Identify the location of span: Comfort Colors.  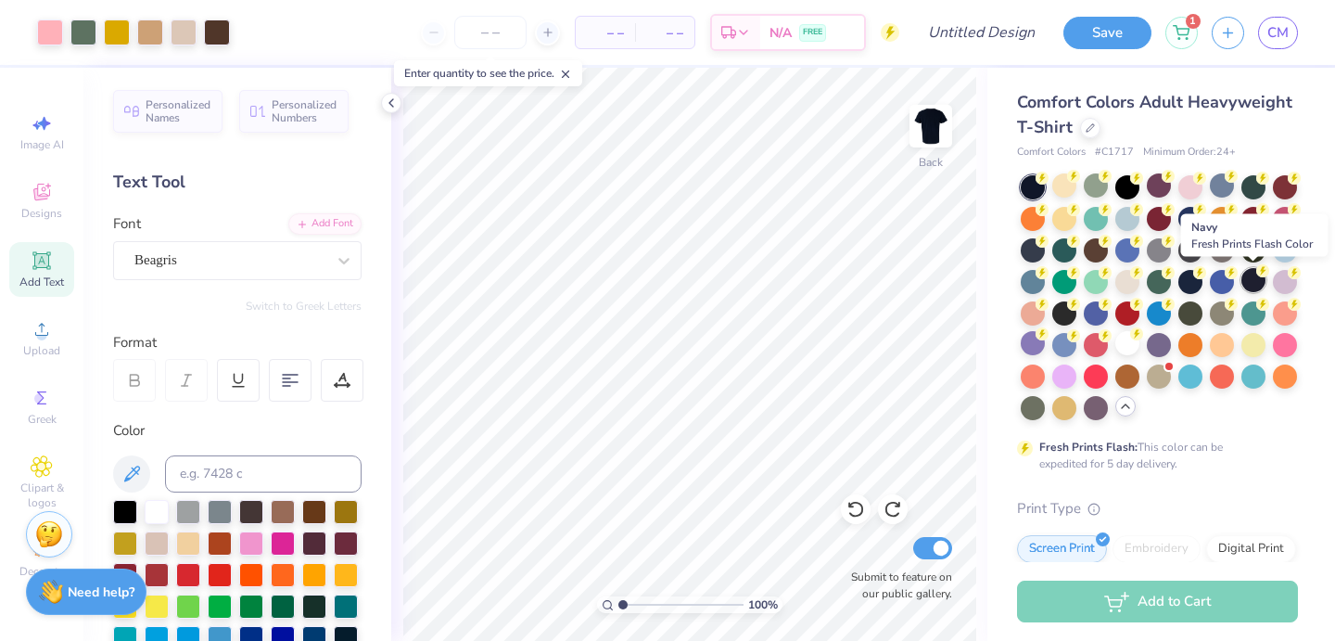
(1051, 152).